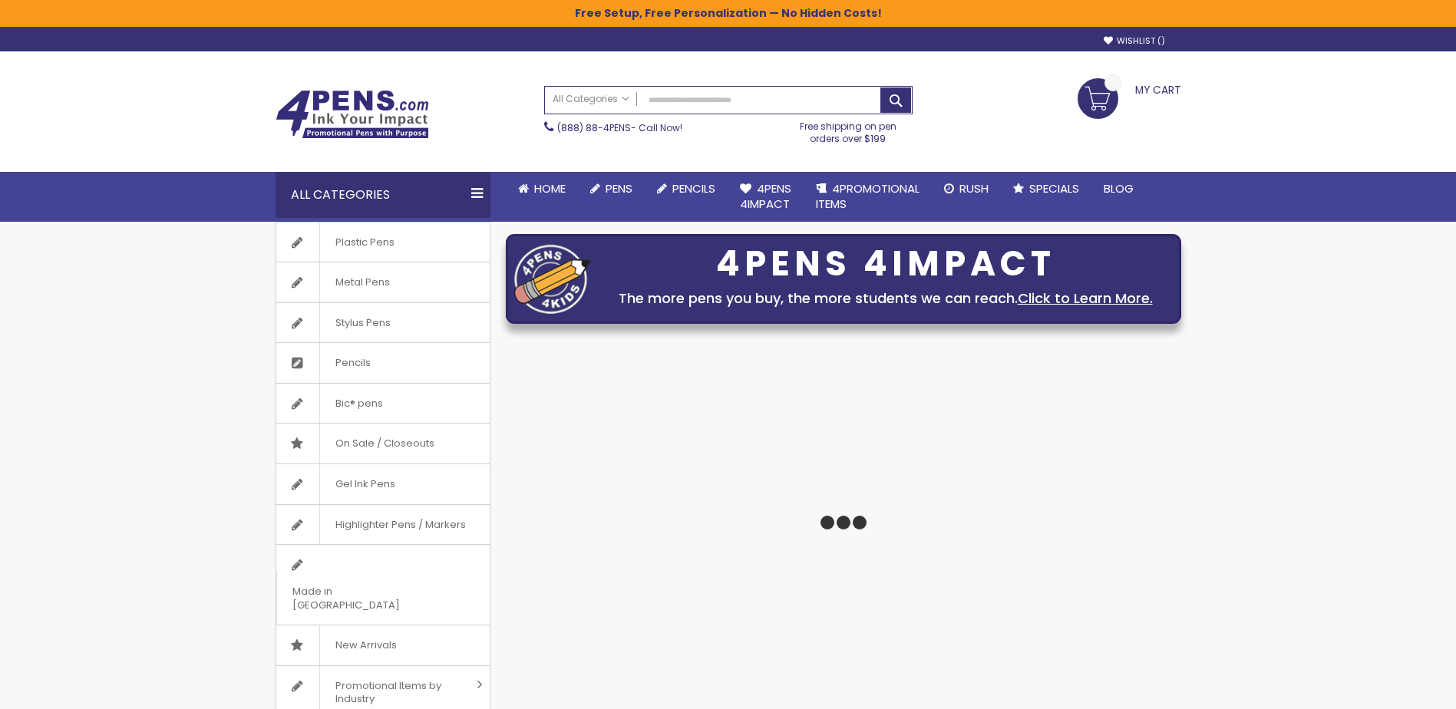  Describe the element at coordinates (619, 188) in the screenshot. I see `span: Pens` at that location.